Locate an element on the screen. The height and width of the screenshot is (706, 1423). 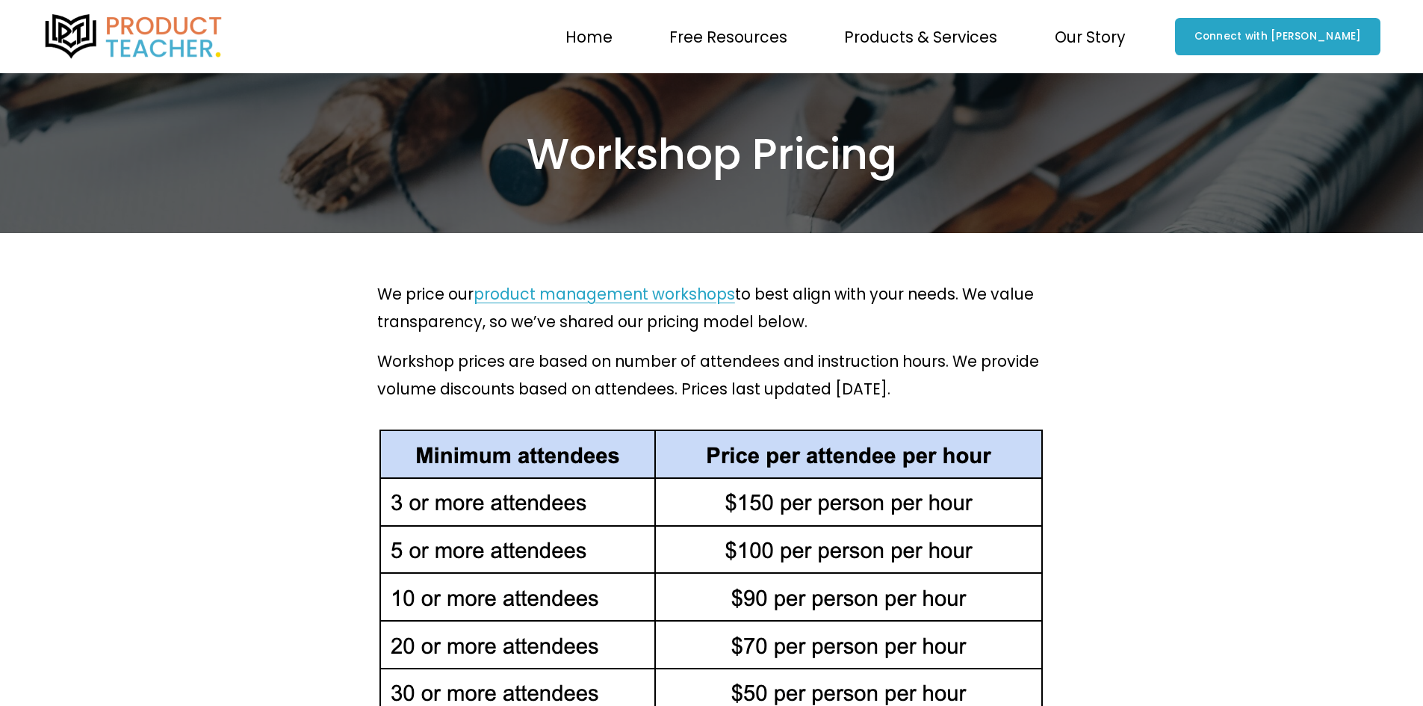
a: Product Teacher is located at coordinates (134, 37).